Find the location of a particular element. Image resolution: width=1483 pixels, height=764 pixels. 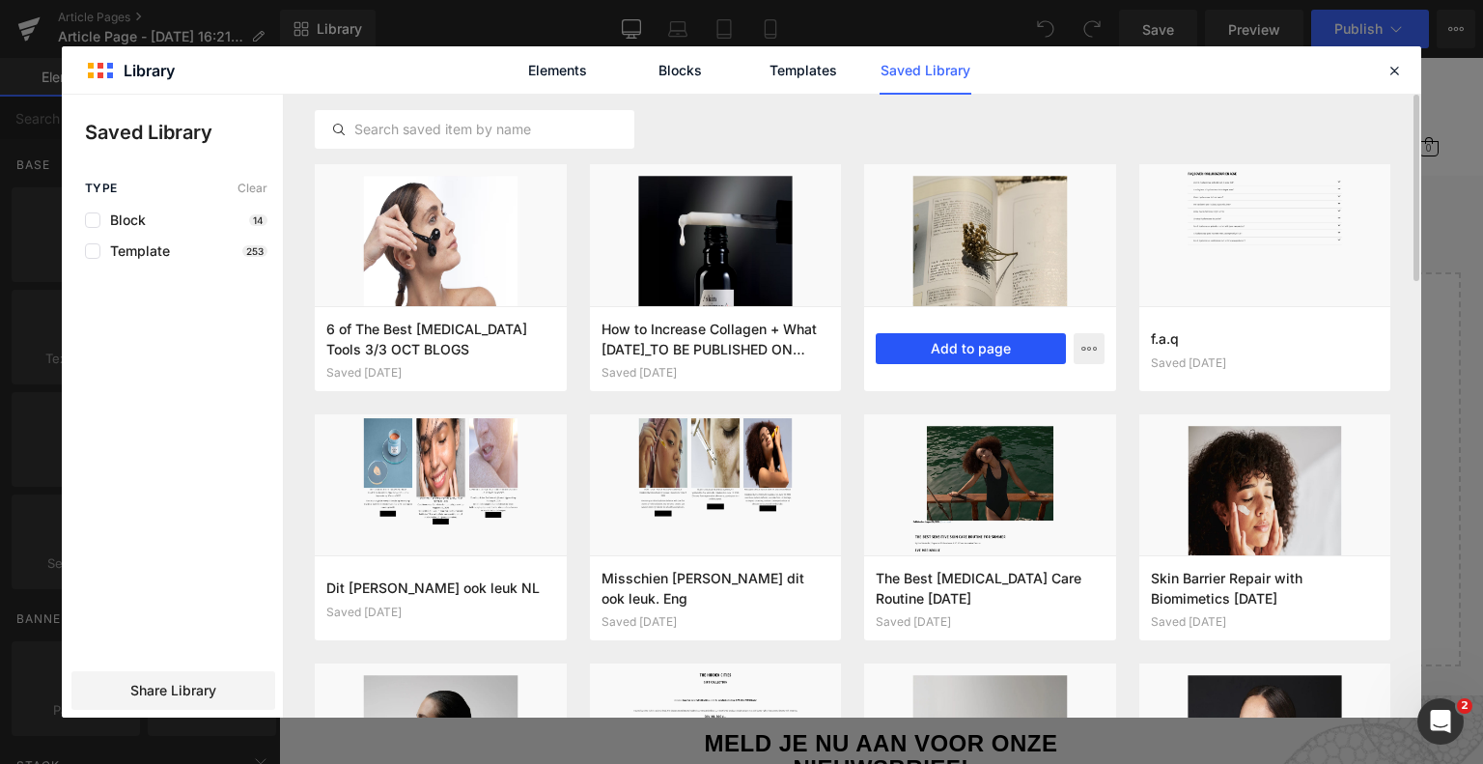

a: Templates is located at coordinates (802, 70).